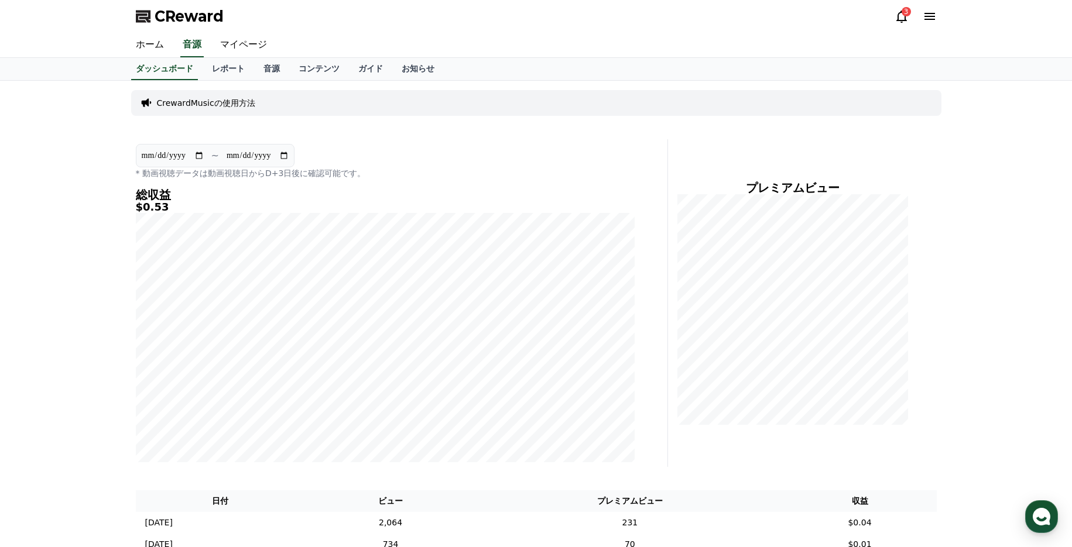  I want to click on td: $0.04, so click(860, 523).